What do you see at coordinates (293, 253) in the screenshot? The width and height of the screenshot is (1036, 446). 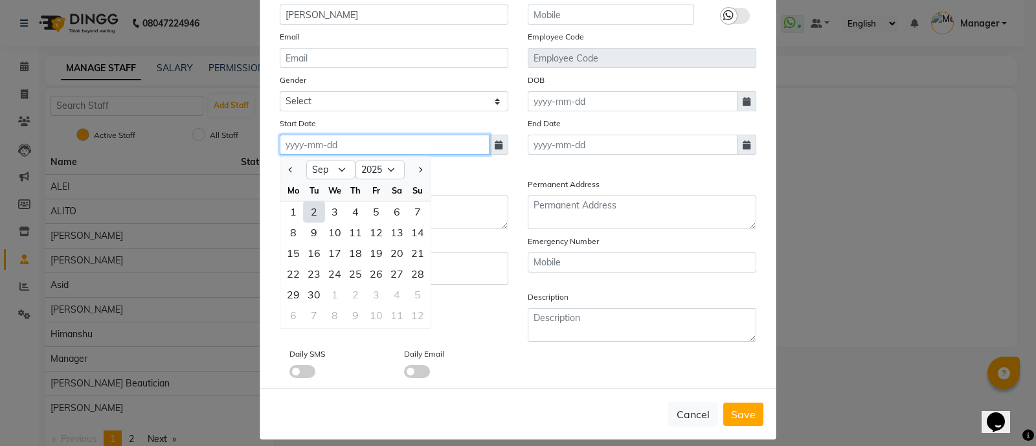 I see `div: 15` at bounding box center [293, 253].